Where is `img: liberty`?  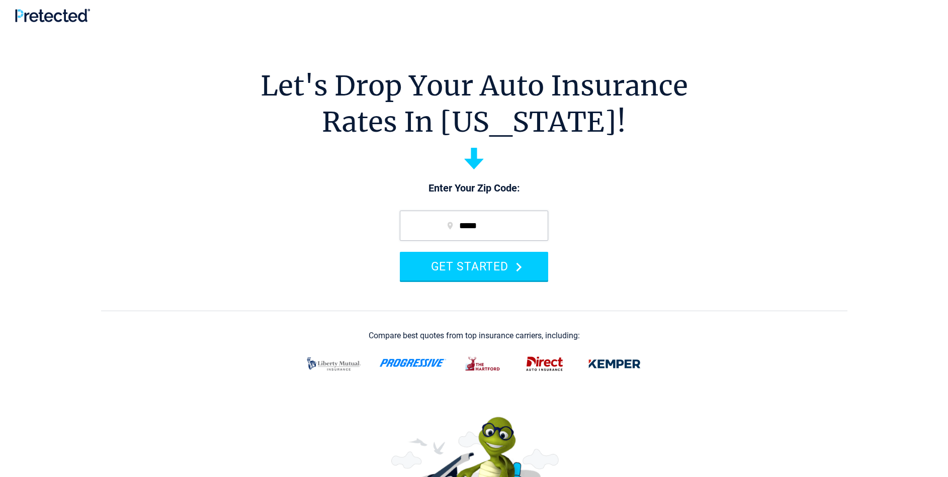
img: liberty is located at coordinates (334, 364).